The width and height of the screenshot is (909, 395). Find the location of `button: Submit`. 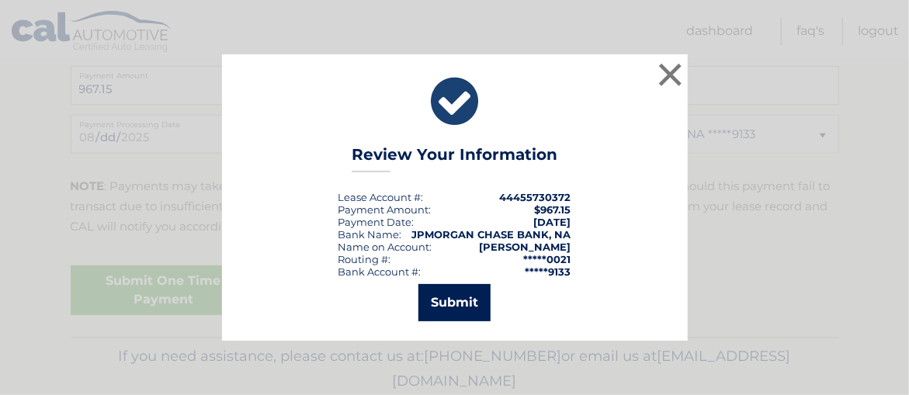

button: Submit is located at coordinates (454, 303).